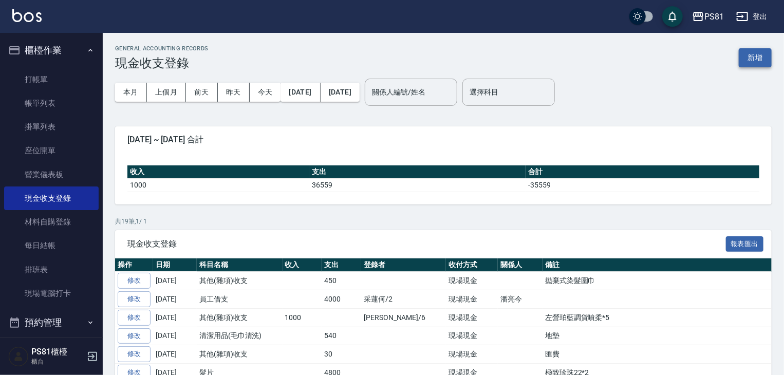  Describe the element at coordinates (341, 281) in the screenshot. I see `td: 450` at that location.